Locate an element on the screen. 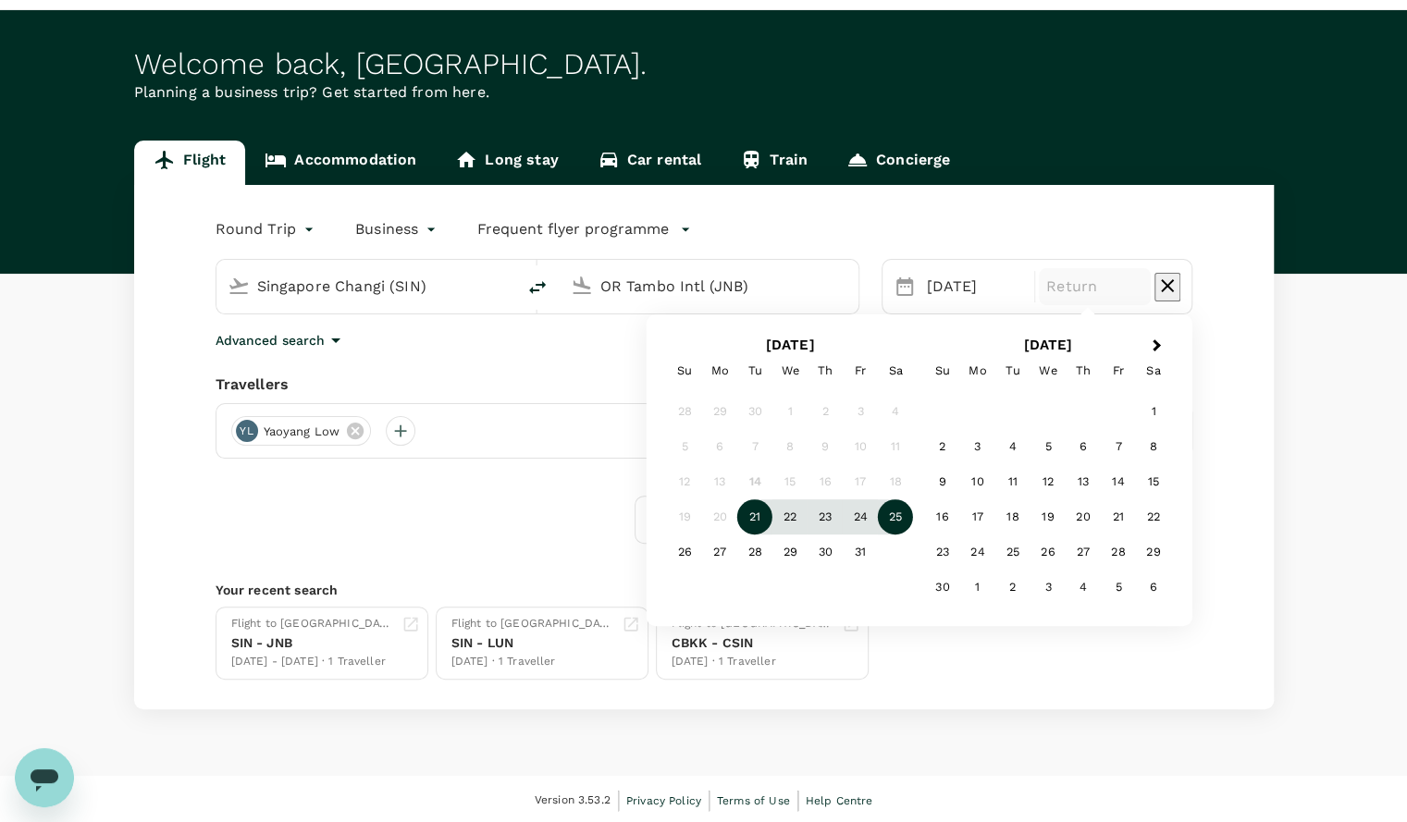  a: Terms of Use is located at coordinates (753, 801).